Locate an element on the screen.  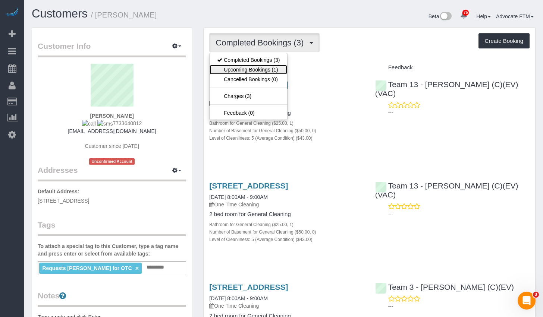
button: Create Booking is located at coordinates (504, 41).